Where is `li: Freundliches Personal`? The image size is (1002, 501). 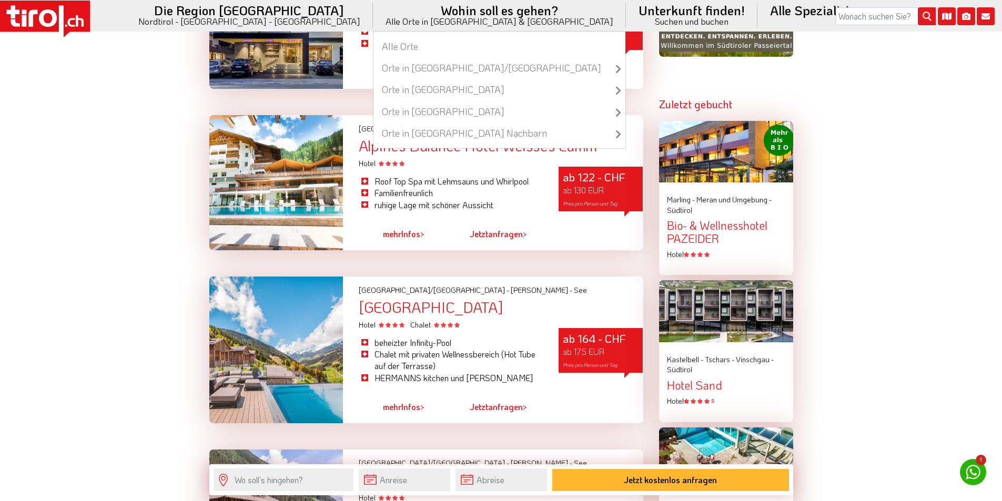
li: Freundliches Personal is located at coordinates (451, 44).